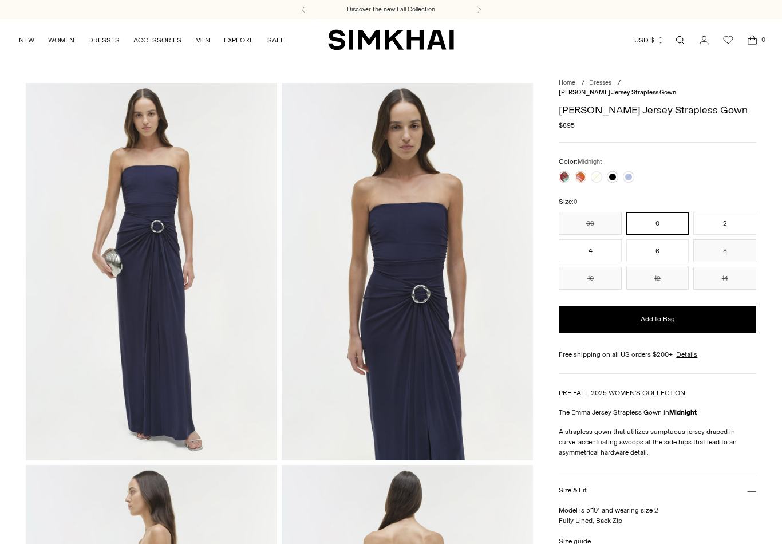 The image size is (782, 544). I want to click on a: Home, so click(567, 82).